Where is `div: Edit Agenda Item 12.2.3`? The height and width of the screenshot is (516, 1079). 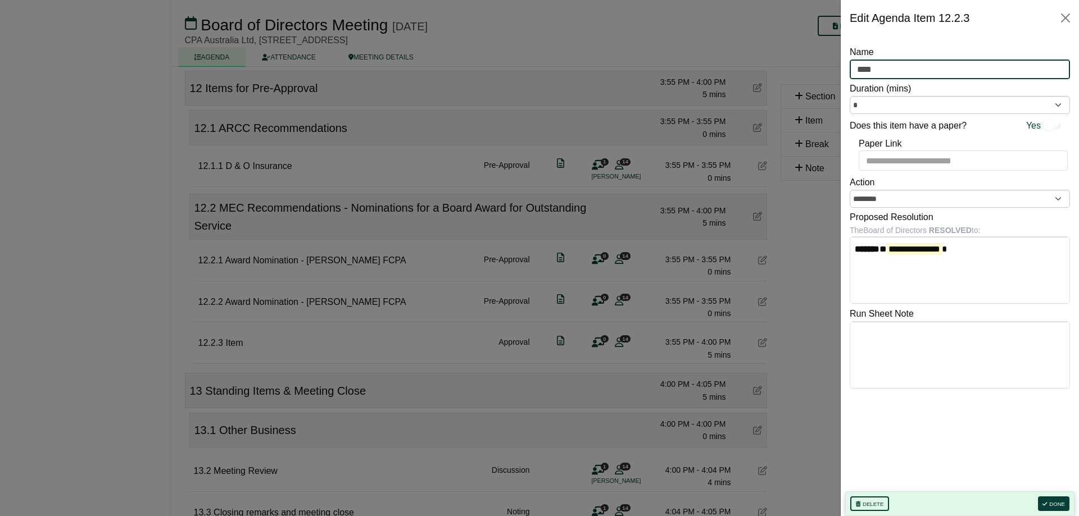 div: Edit Agenda Item 12.2.3 is located at coordinates (910, 18).